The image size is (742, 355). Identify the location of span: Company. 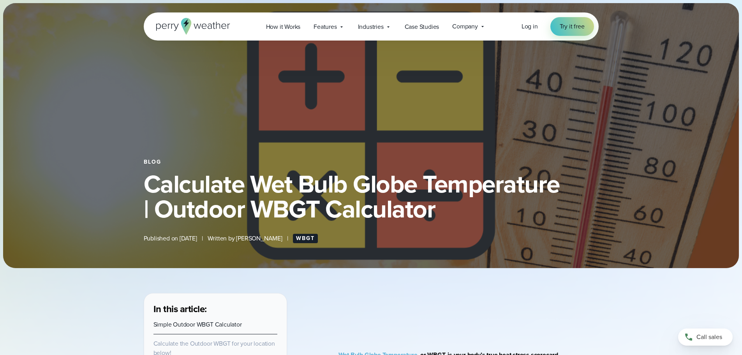
(465, 26).